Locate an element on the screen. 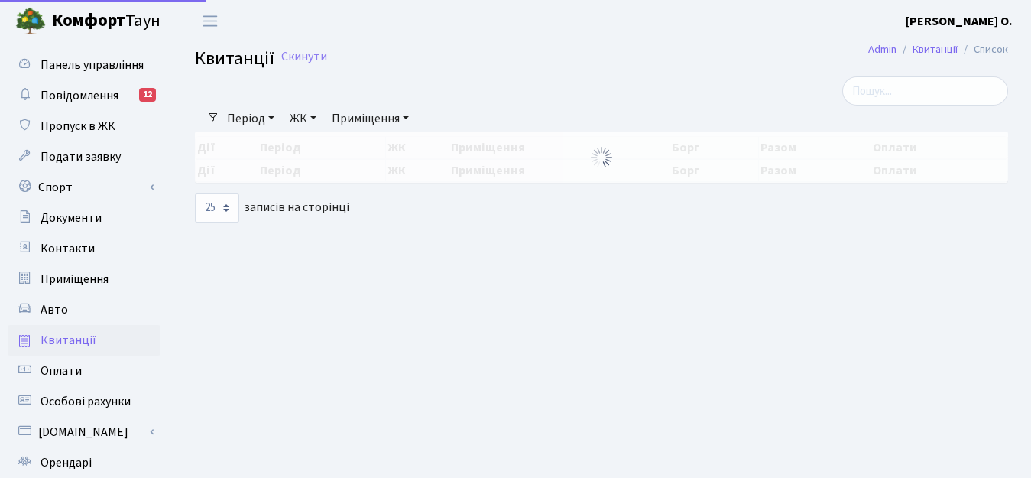 The image size is (1031, 478). span: Панель управління is located at coordinates (92, 65).